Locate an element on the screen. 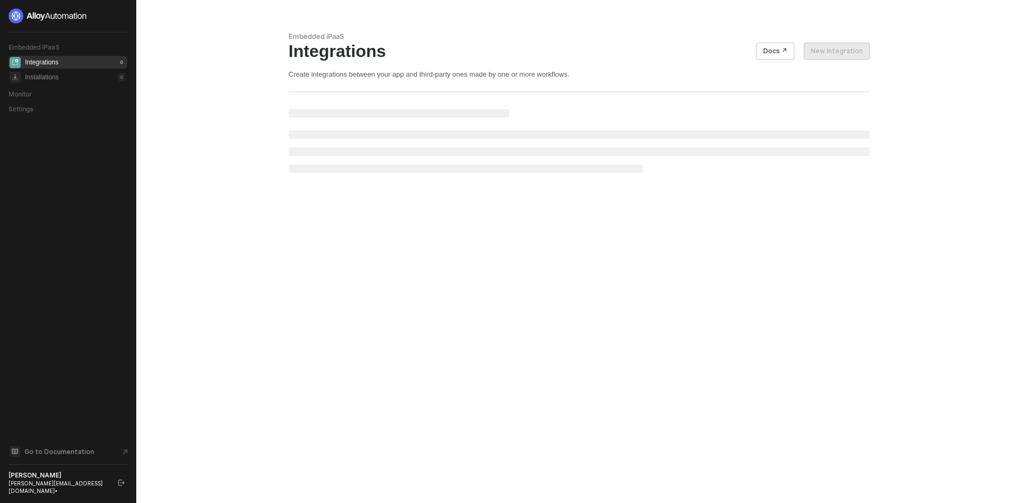 The width and height of the screenshot is (1022, 503). span: document-arrow is located at coordinates (125, 452).